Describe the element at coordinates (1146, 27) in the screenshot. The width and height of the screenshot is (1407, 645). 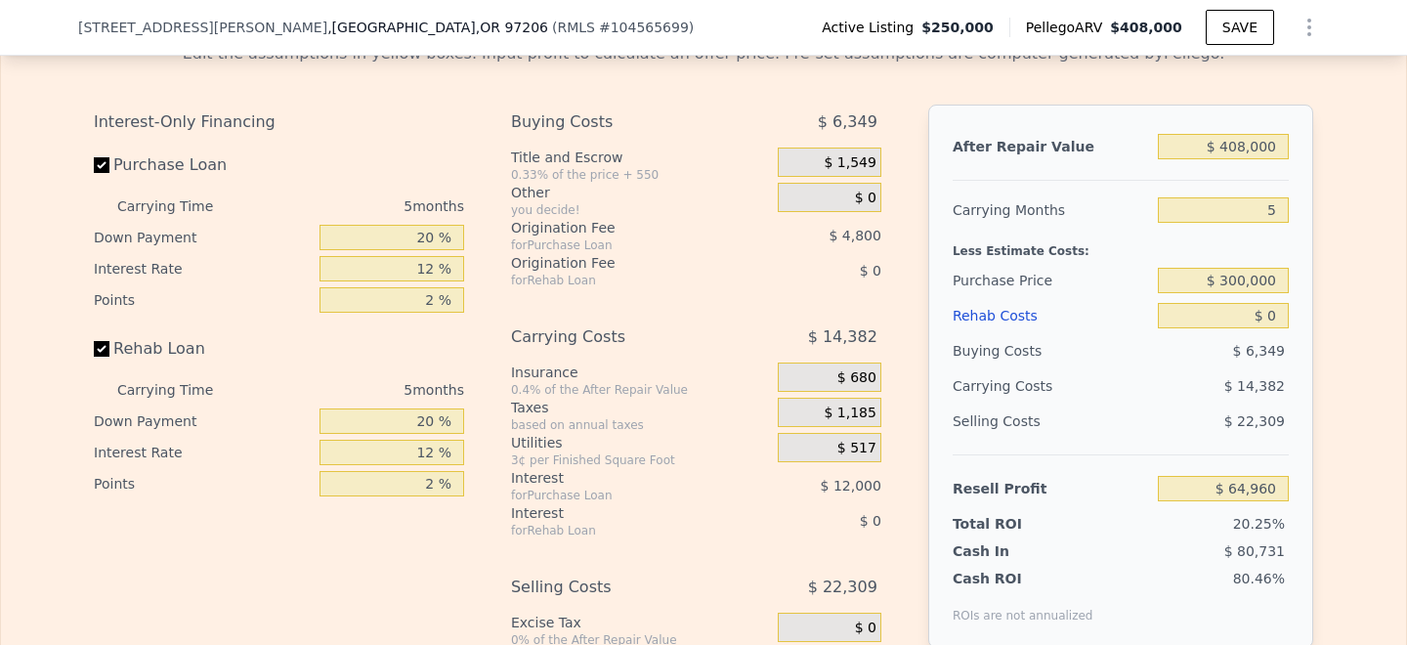
I see `span: $408,000` at that location.